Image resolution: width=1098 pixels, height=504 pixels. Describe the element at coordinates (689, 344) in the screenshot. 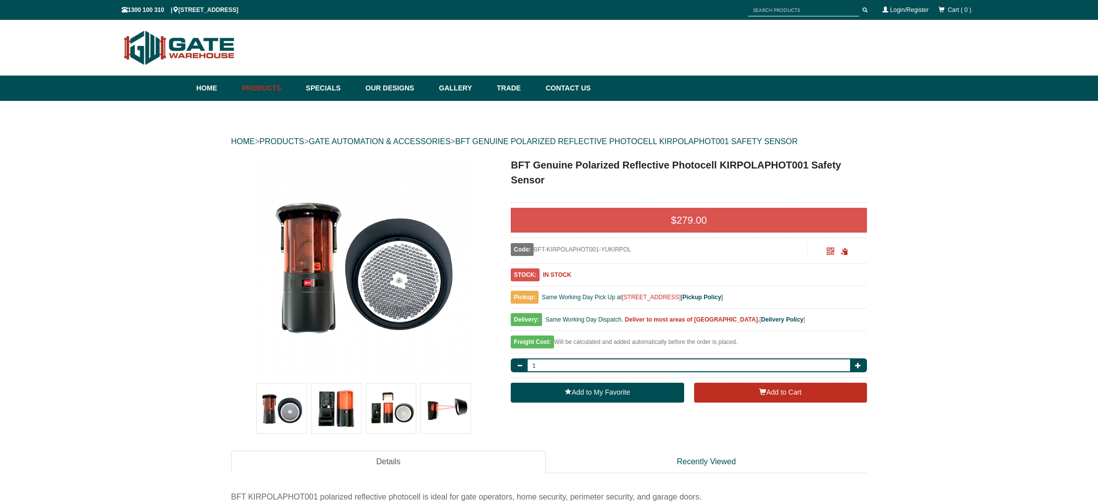

I see `div: Will be calculated and added automatically before the order is placed.` at that location.